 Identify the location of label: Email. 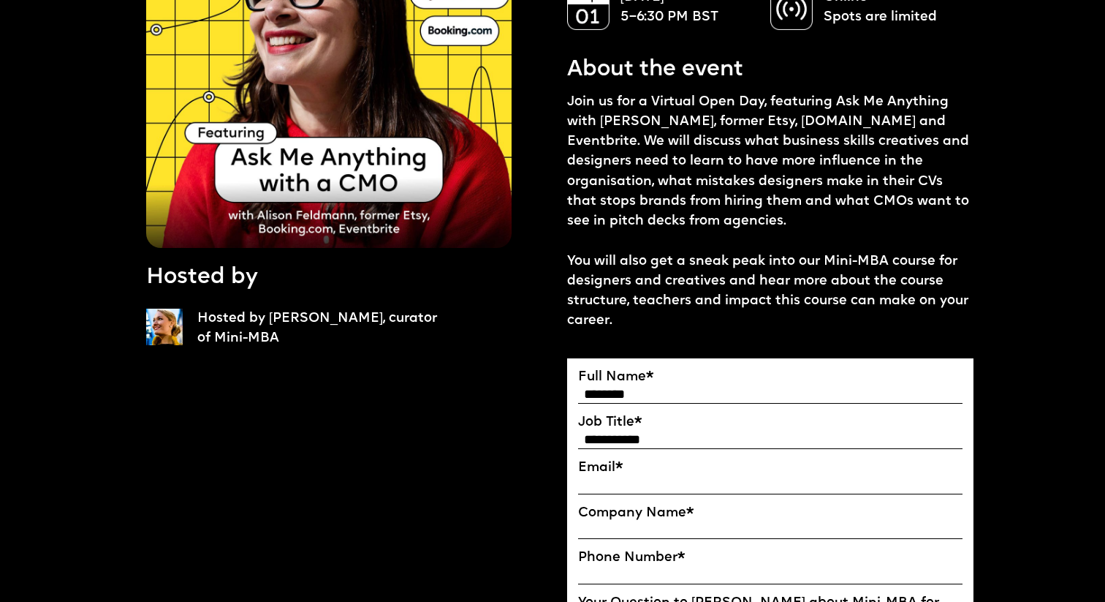
(771, 468).